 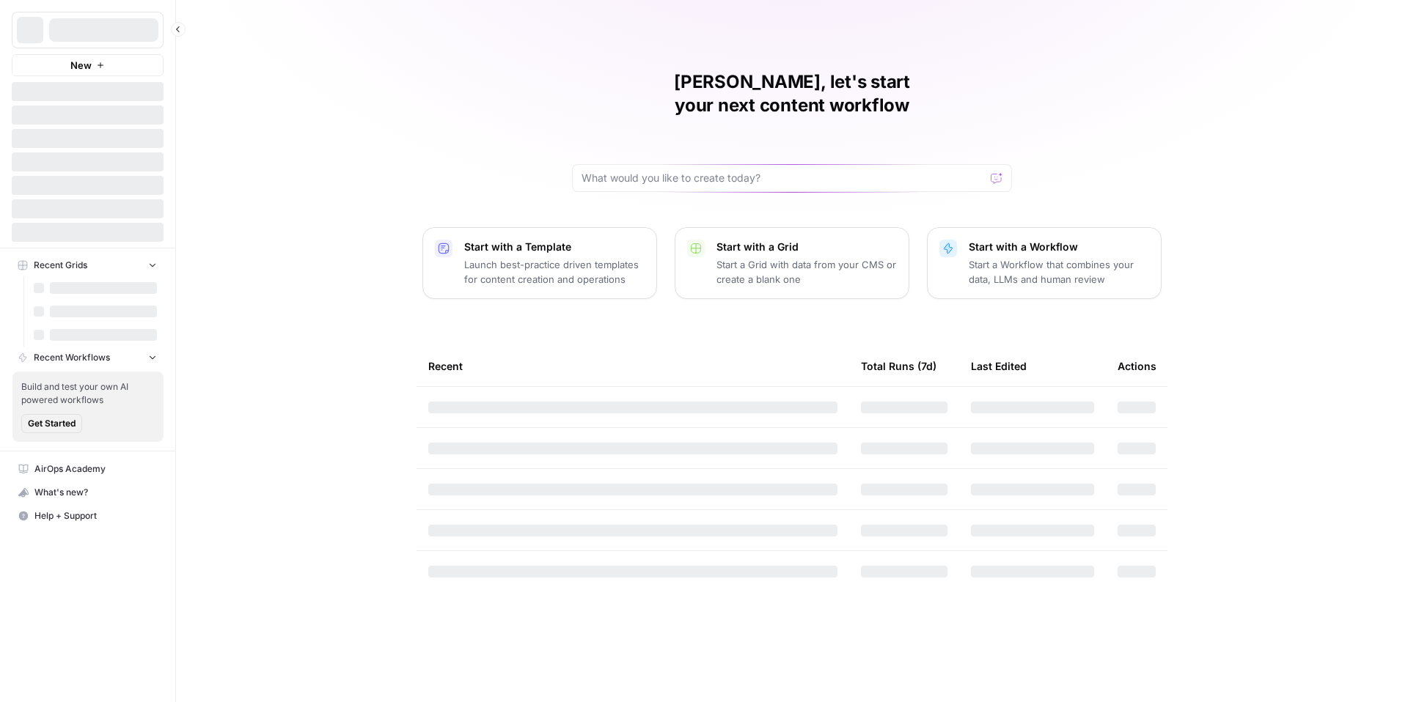 What do you see at coordinates (87, 469) in the screenshot?
I see `a: AirOps Academy` at bounding box center [87, 469].